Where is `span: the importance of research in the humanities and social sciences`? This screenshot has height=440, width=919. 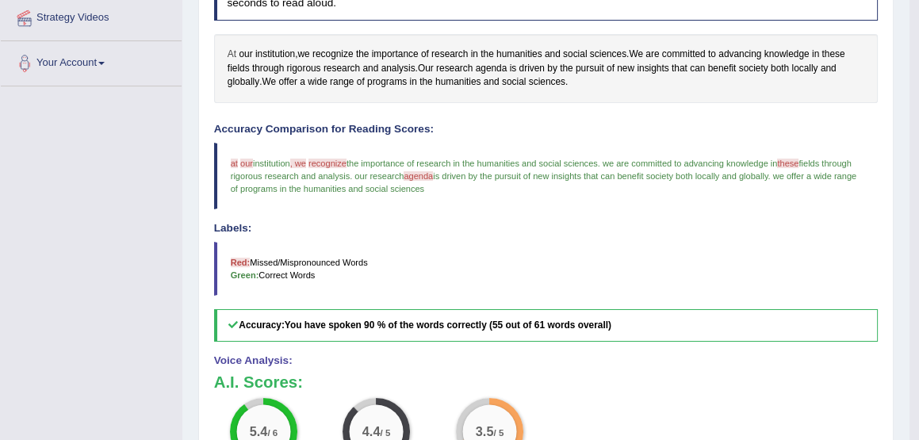
span: the importance of research in the humanities and social sciences is located at coordinates (472, 163).